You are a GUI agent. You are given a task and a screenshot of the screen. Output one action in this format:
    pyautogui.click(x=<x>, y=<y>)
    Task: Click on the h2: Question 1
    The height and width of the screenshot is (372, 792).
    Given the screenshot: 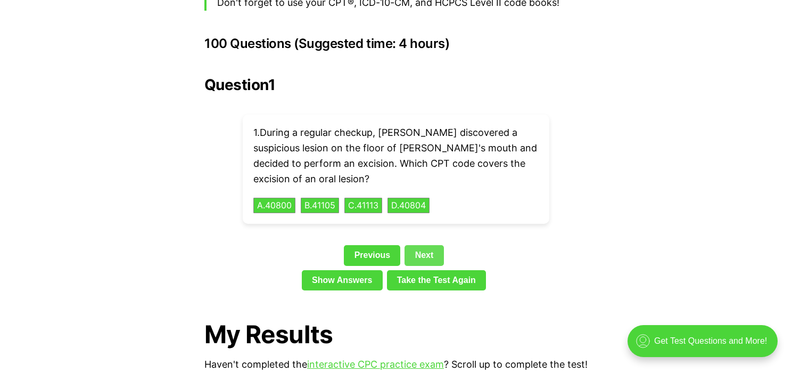 What is the action you would take?
    pyautogui.click(x=396, y=85)
    